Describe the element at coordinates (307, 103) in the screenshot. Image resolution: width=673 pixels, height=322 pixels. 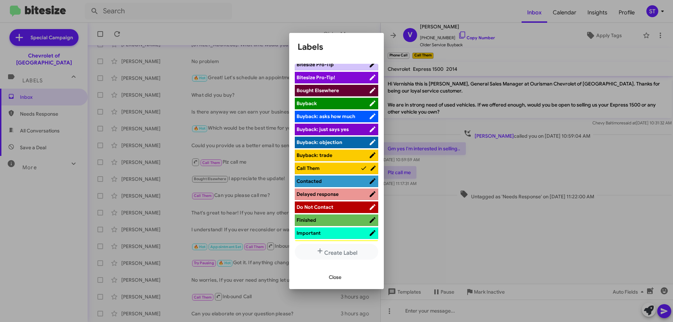
I see `span: Buyback` at that location.